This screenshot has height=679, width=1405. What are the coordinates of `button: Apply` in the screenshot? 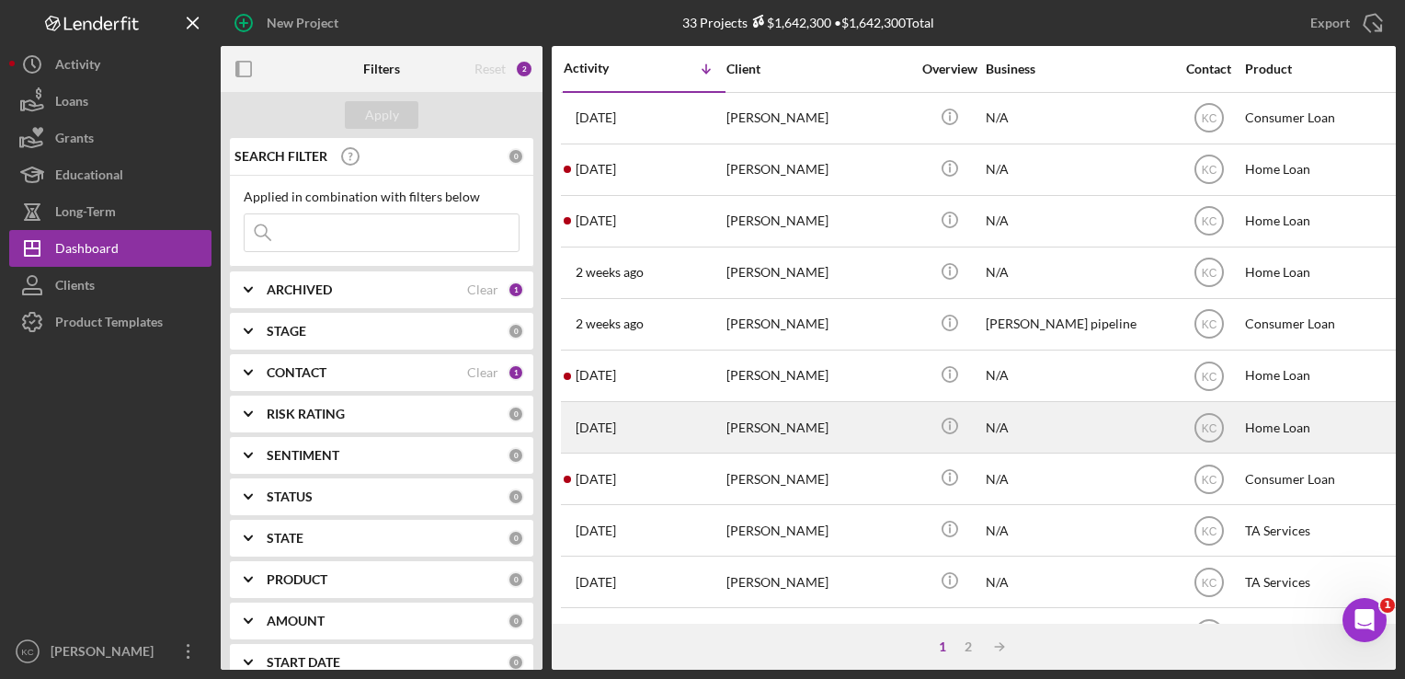 It's located at (382, 115).